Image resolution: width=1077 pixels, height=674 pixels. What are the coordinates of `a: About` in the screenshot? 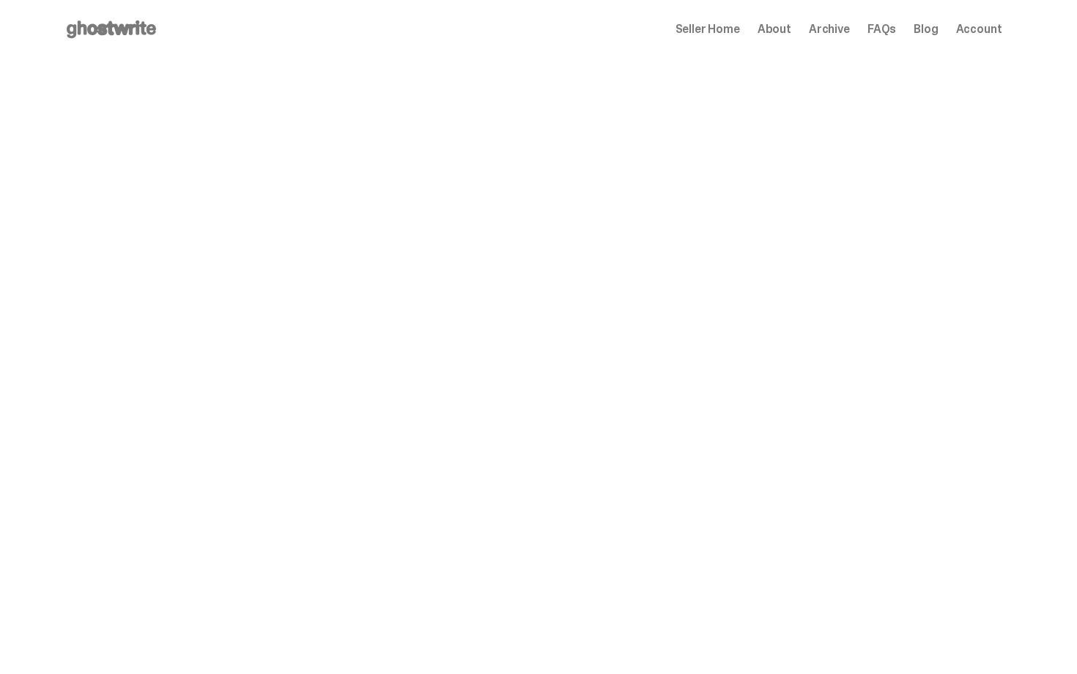 It's located at (774, 29).